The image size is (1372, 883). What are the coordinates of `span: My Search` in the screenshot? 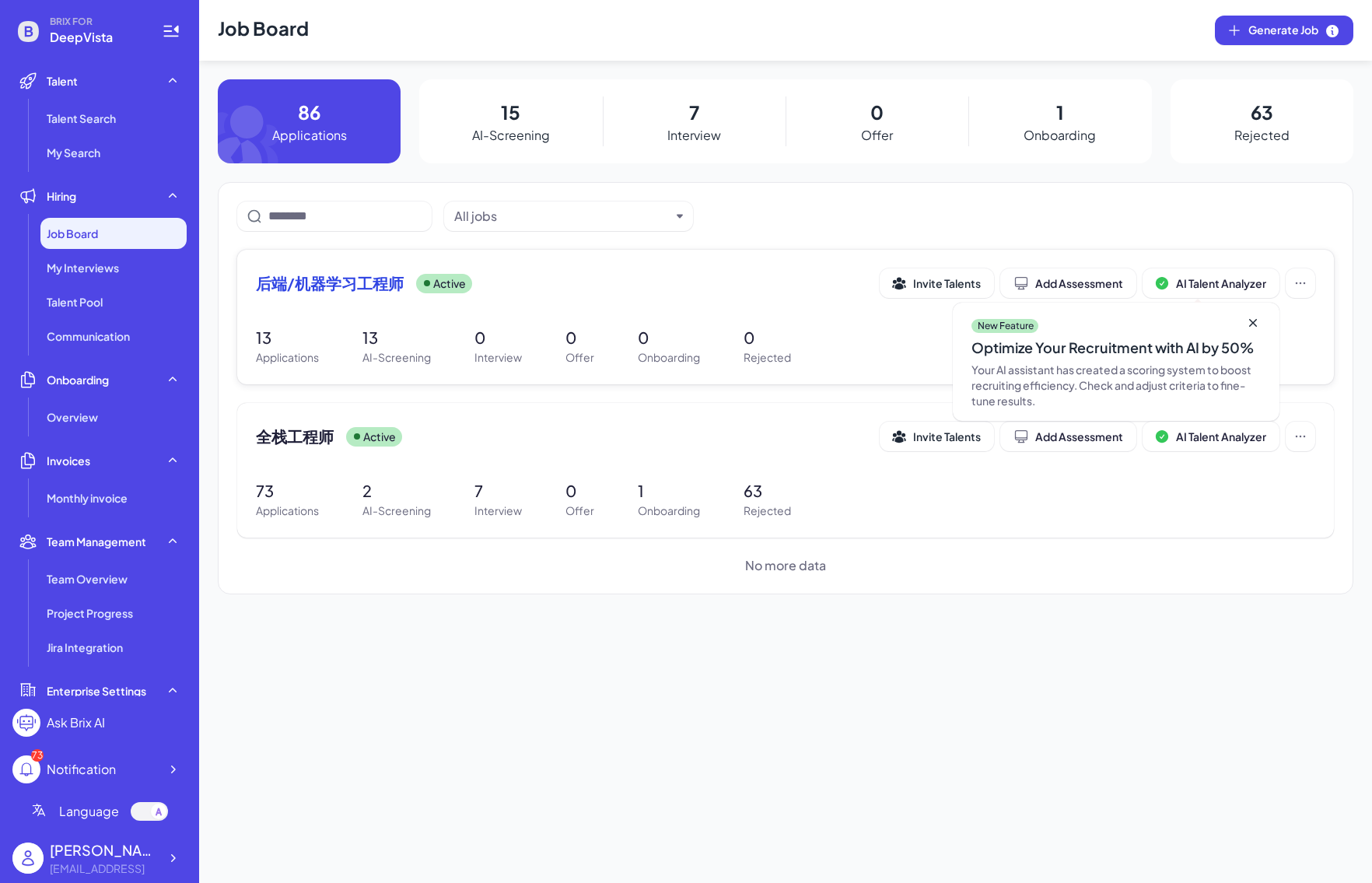 It's located at (73, 153).